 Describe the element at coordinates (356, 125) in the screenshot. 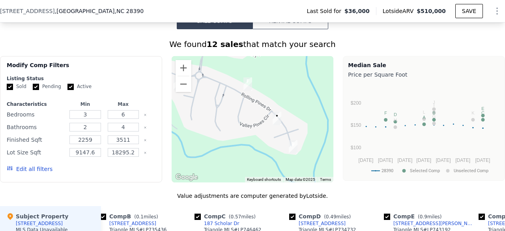

I see `text: $150` at that location.